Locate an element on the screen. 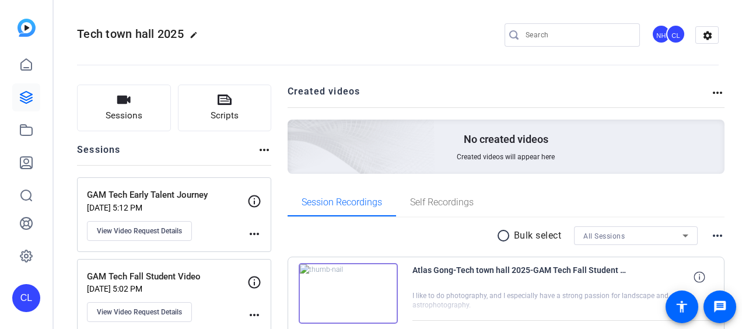  span: Created videos will appear here is located at coordinates (505, 157).